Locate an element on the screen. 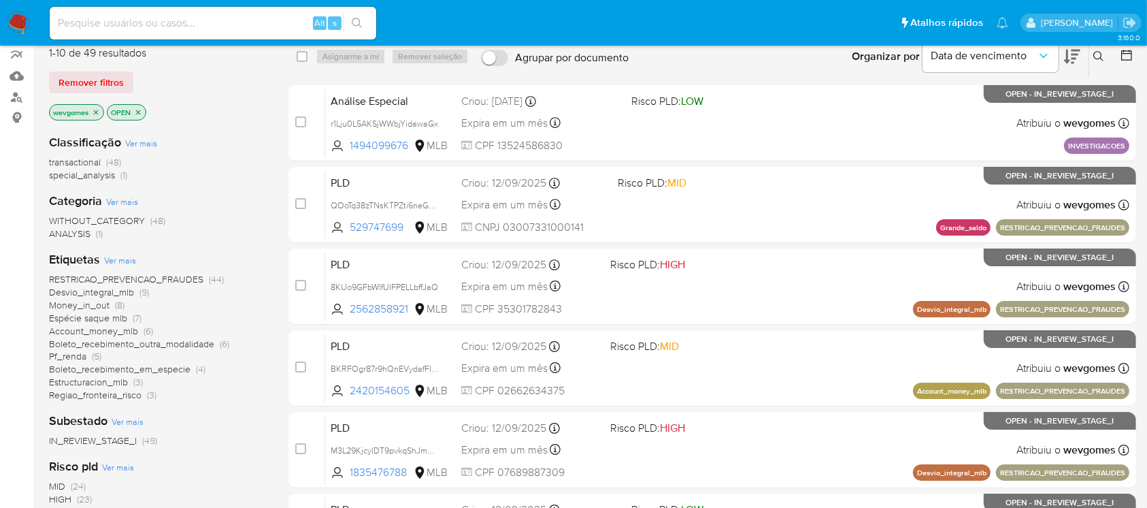  button: search-icon is located at coordinates (356, 23).